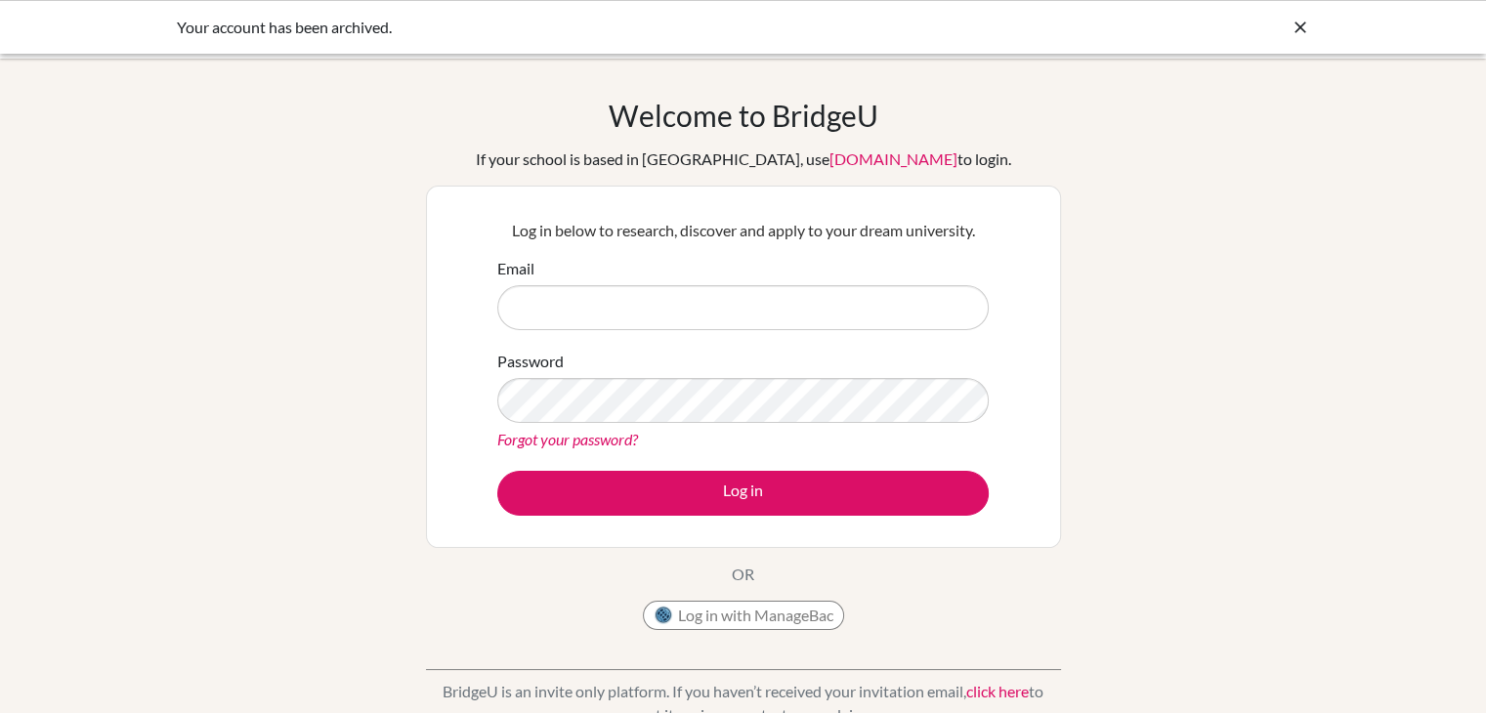  What do you see at coordinates (742, 231) in the screenshot?
I see `p: Log in below to research, discover and apply to your dream university.` at bounding box center [742, 231].